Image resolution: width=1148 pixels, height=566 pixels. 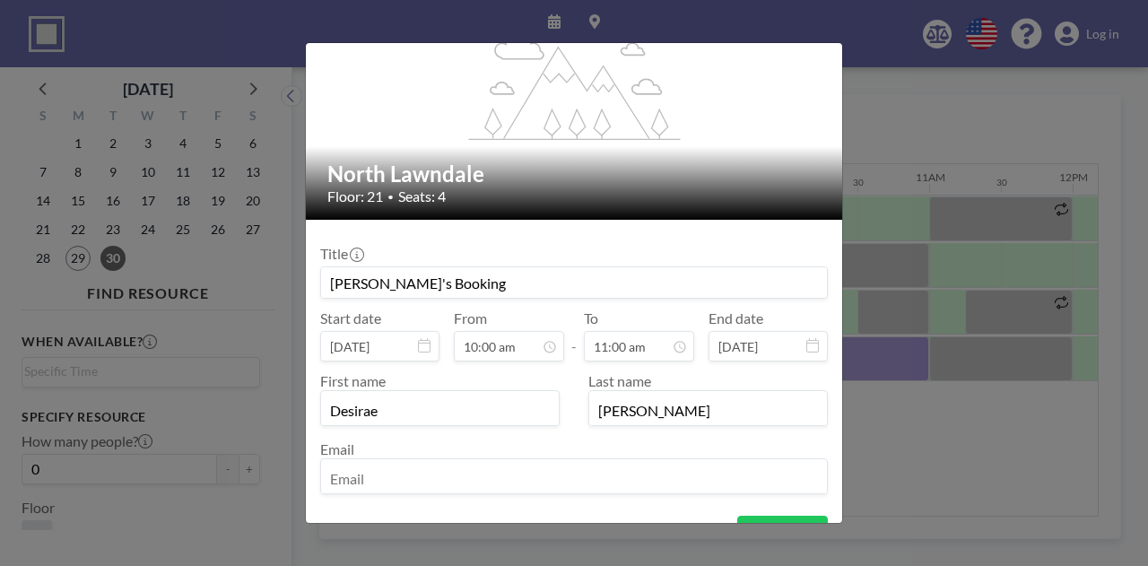 What do you see at coordinates (421, 196) in the screenshot?
I see `span: Seats: 4` at bounding box center [421, 196].